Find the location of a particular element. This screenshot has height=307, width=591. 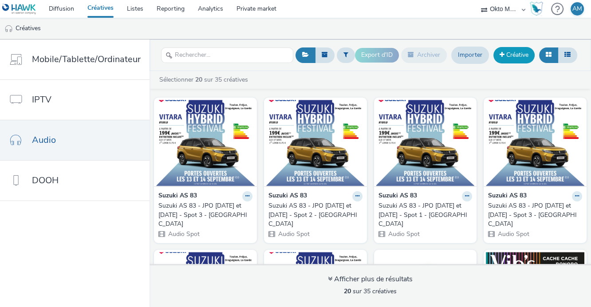

img: Suzuki AS 83 - JPO 13 et 14 septembre - Spot 3 - Toulon visual is located at coordinates (535, 143).